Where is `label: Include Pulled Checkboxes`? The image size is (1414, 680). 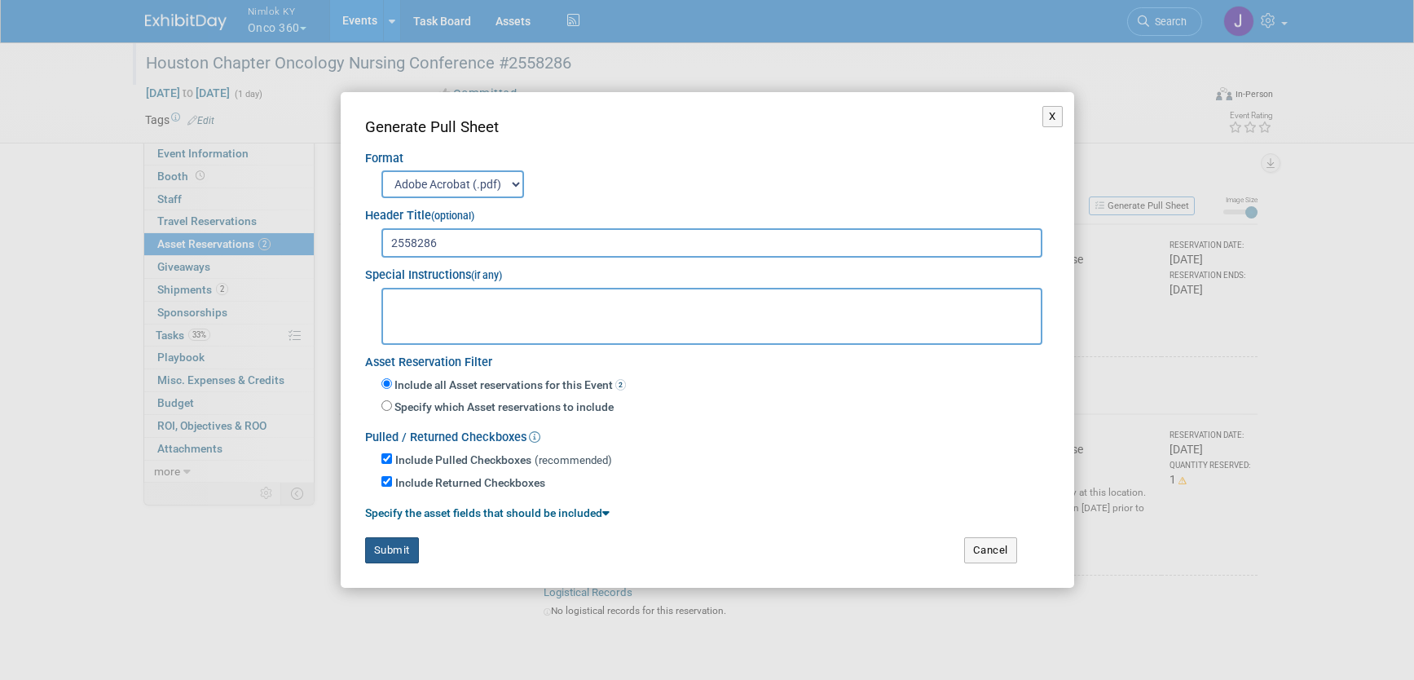
label: Include Pulled Checkboxes is located at coordinates (463, 461).